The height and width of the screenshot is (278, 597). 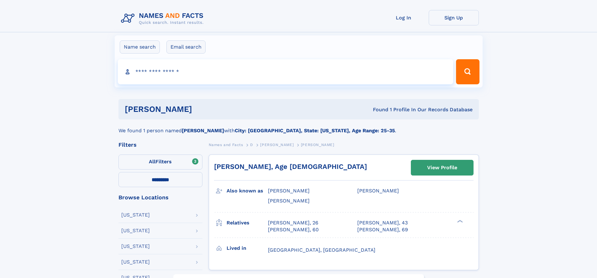 I want to click on h3: Also known as, so click(x=247, y=191).